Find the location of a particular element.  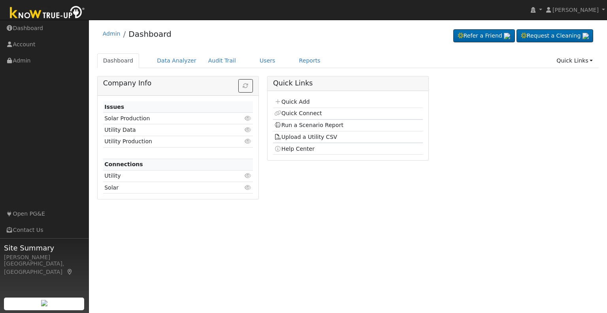

td: Solar Production is located at coordinates (166, 118).